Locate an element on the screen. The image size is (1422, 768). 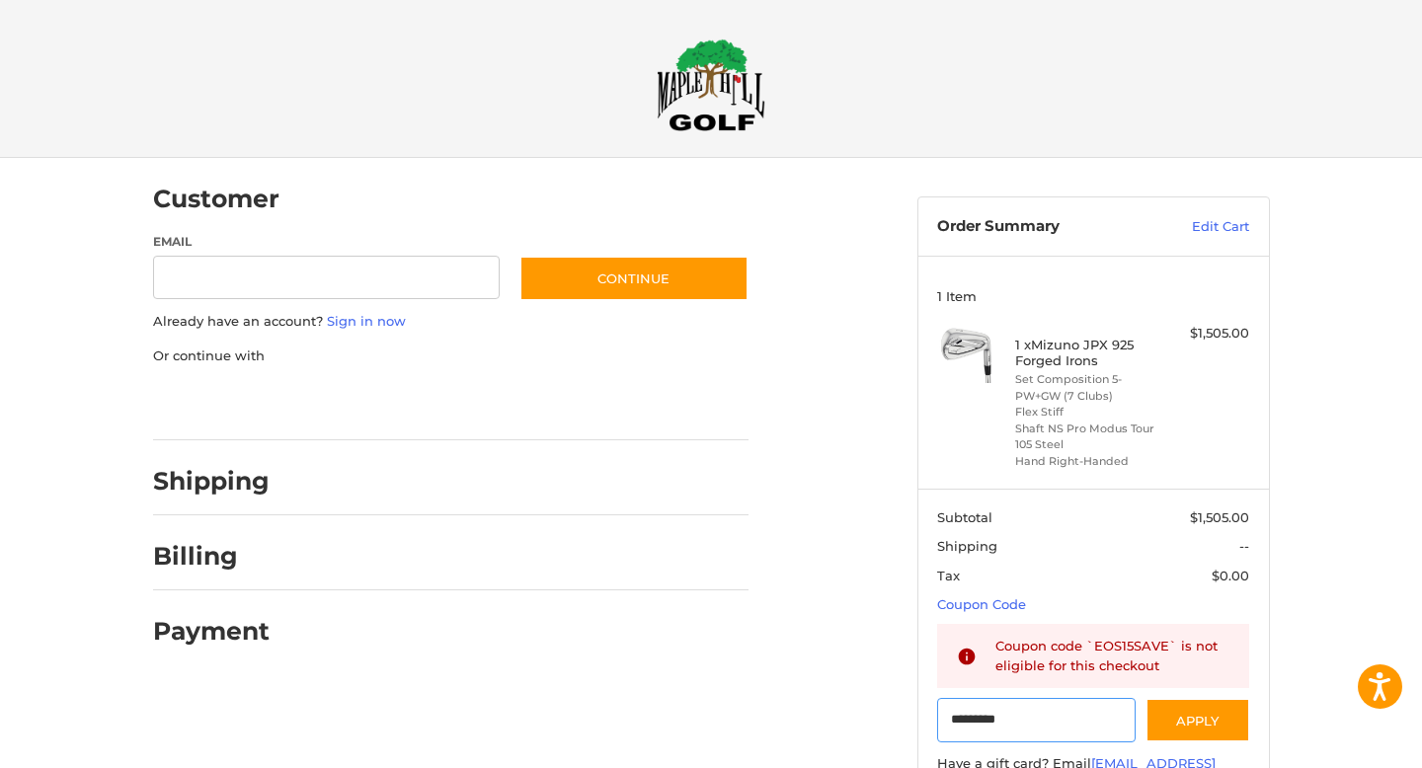
span: $0.00 is located at coordinates (1231, 576).